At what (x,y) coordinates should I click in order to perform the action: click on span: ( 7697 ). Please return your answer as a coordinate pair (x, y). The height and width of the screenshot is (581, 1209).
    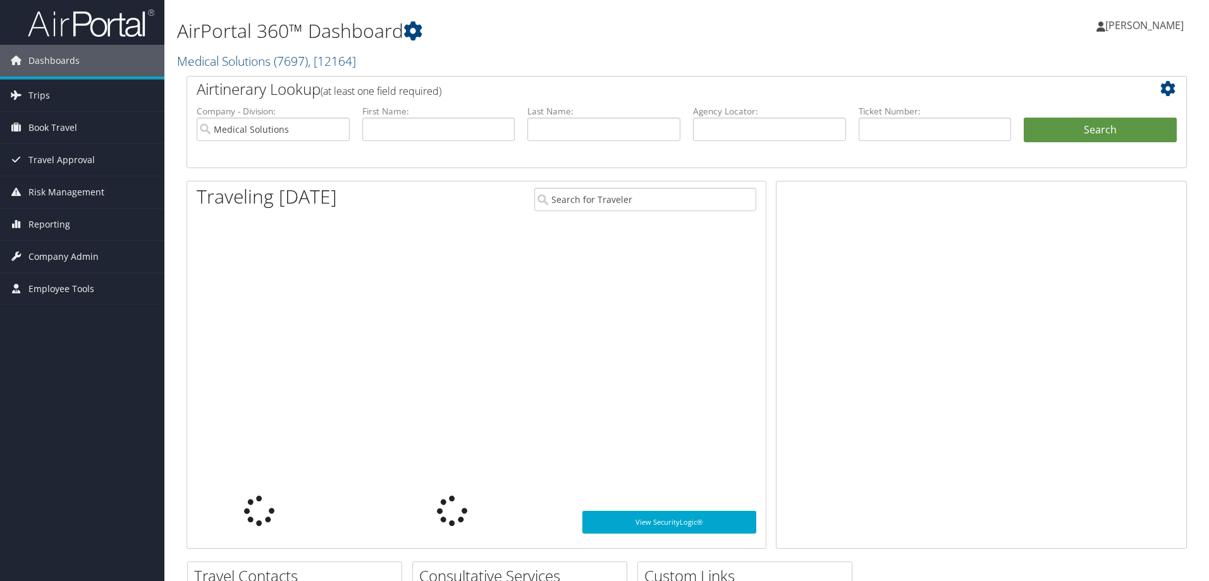
    Looking at the image, I should click on (291, 61).